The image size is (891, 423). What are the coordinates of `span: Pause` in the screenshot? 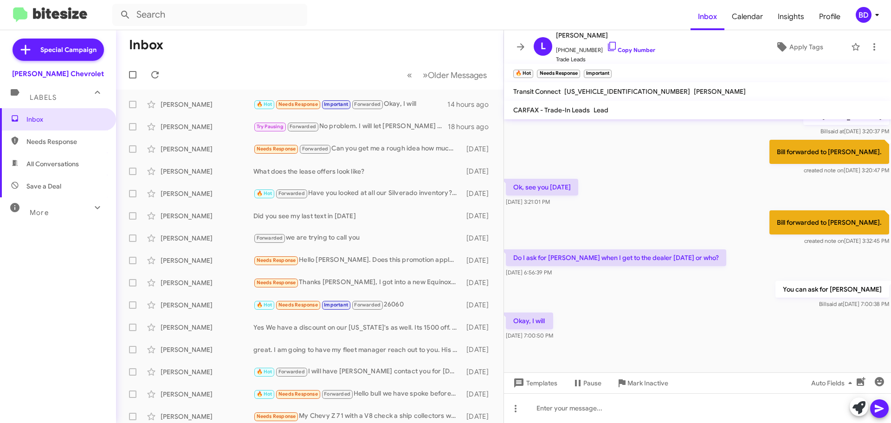 It's located at (592, 383).